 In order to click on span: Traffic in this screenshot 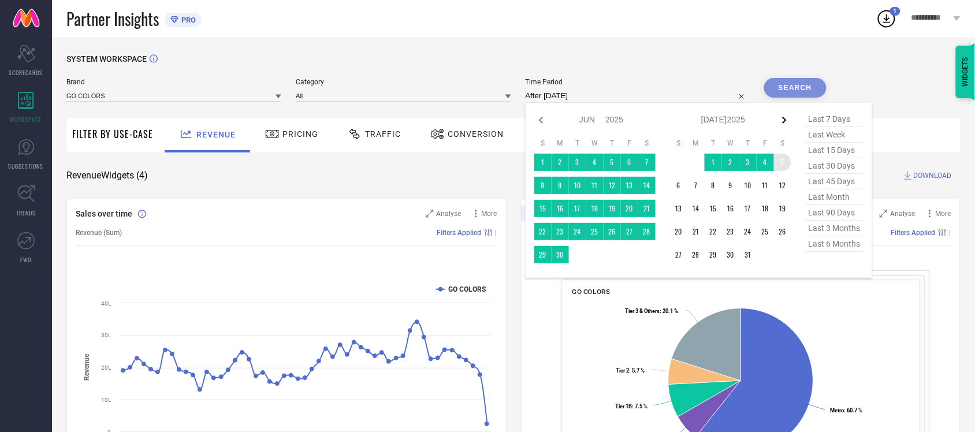, I will do `click(383, 134)`.